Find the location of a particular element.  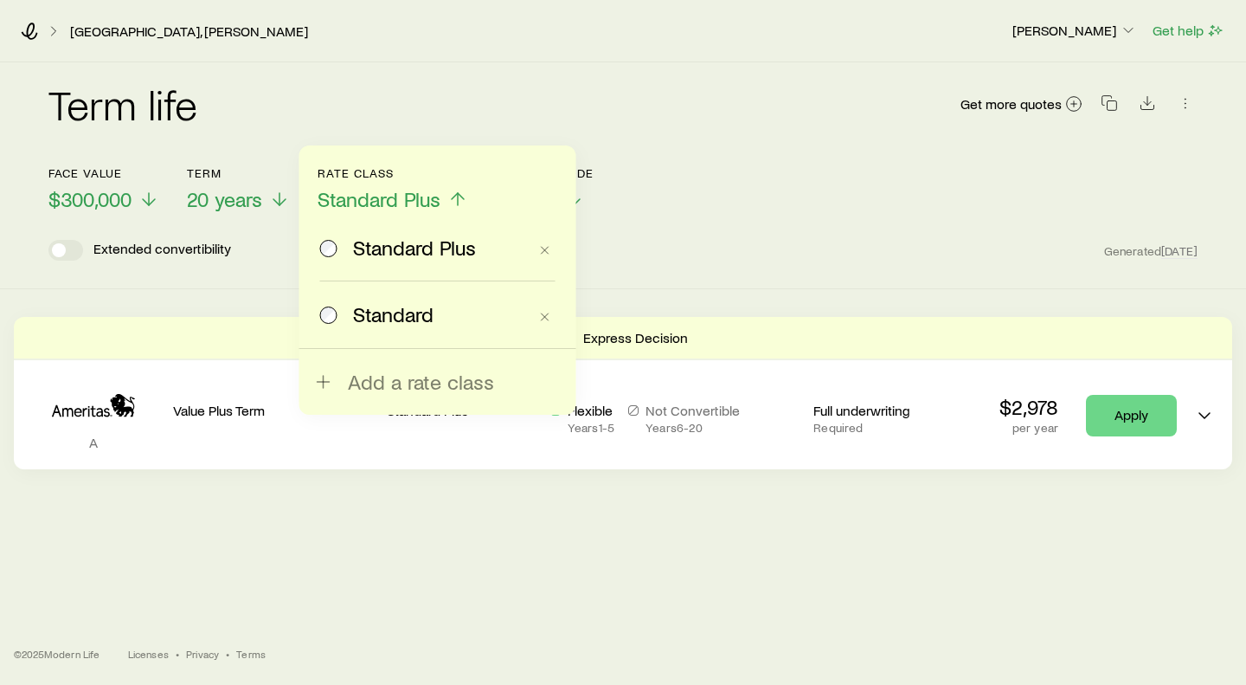

p: Extended convertibility is located at coordinates (162, 250).